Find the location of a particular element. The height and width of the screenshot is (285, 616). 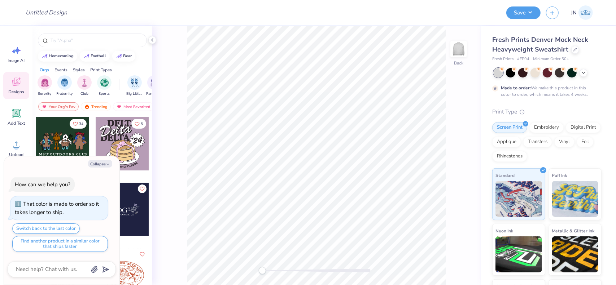

div: bear is located at coordinates (128, 56).